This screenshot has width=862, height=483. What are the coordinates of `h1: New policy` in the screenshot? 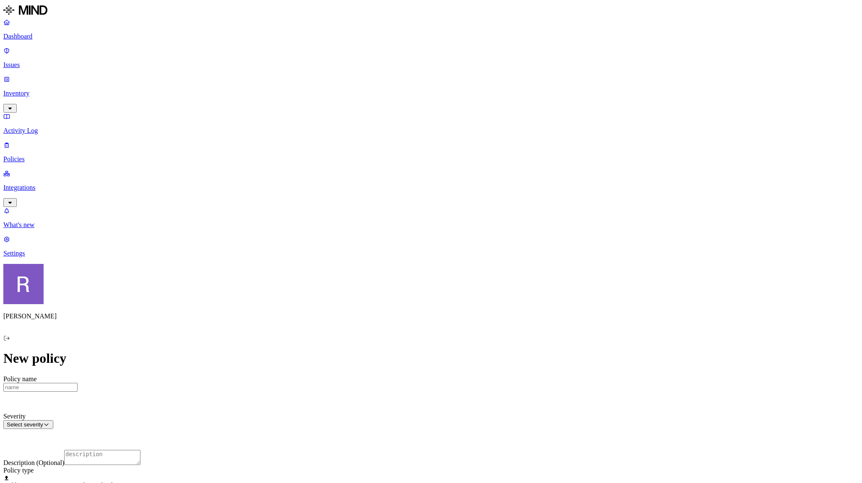 It's located at (431, 359).